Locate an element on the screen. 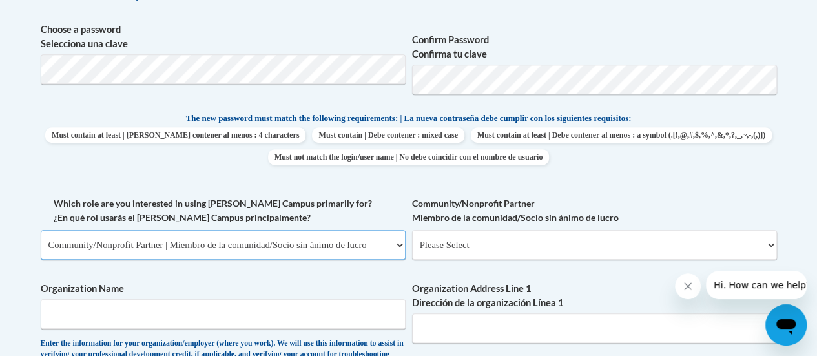 Image resolution: width=817 pixels, height=356 pixels. span: Must not match the login/user name | No debe coincidir con el nombre de usuario is located at coordinates (408, 157).